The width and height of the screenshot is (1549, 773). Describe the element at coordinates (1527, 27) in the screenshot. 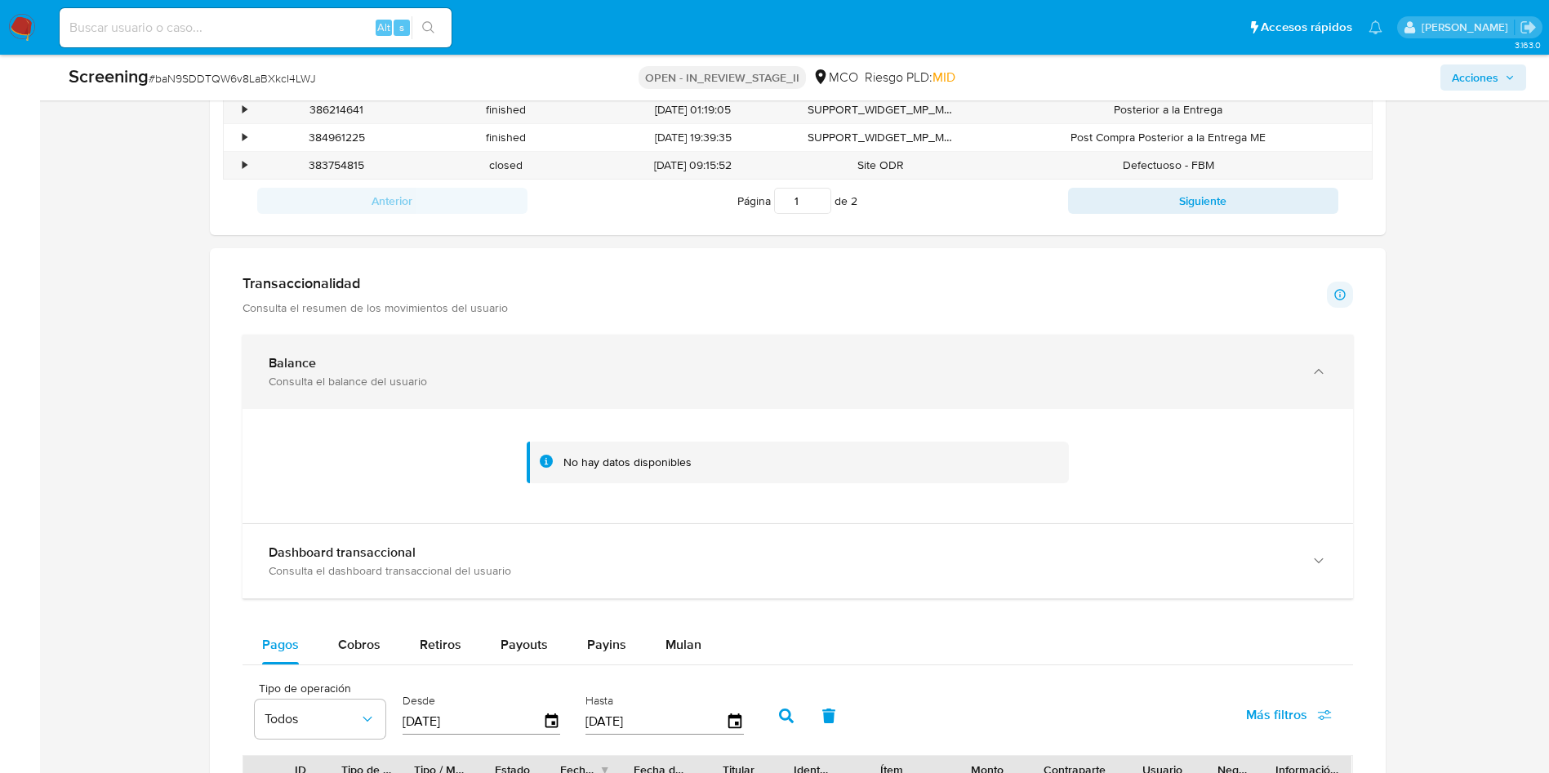

I see `a: Salir` at that location.